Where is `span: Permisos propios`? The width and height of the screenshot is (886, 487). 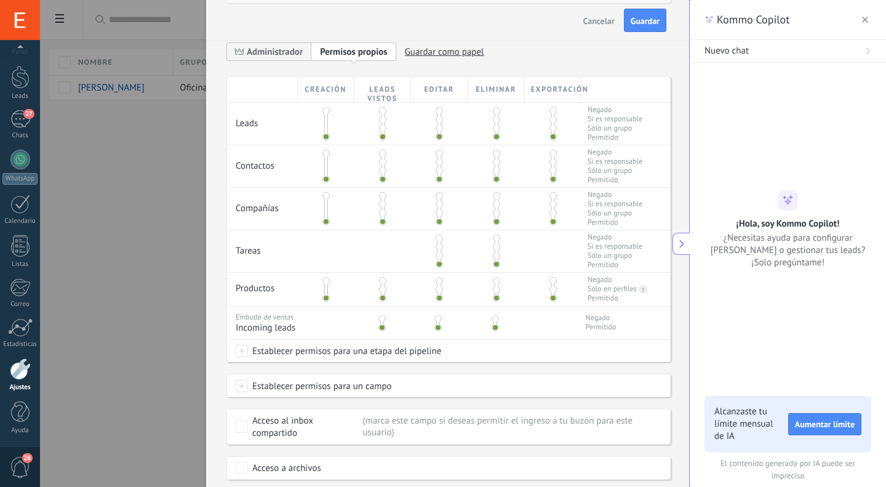 span: Permisos propios is located at coordinates (354, 52).